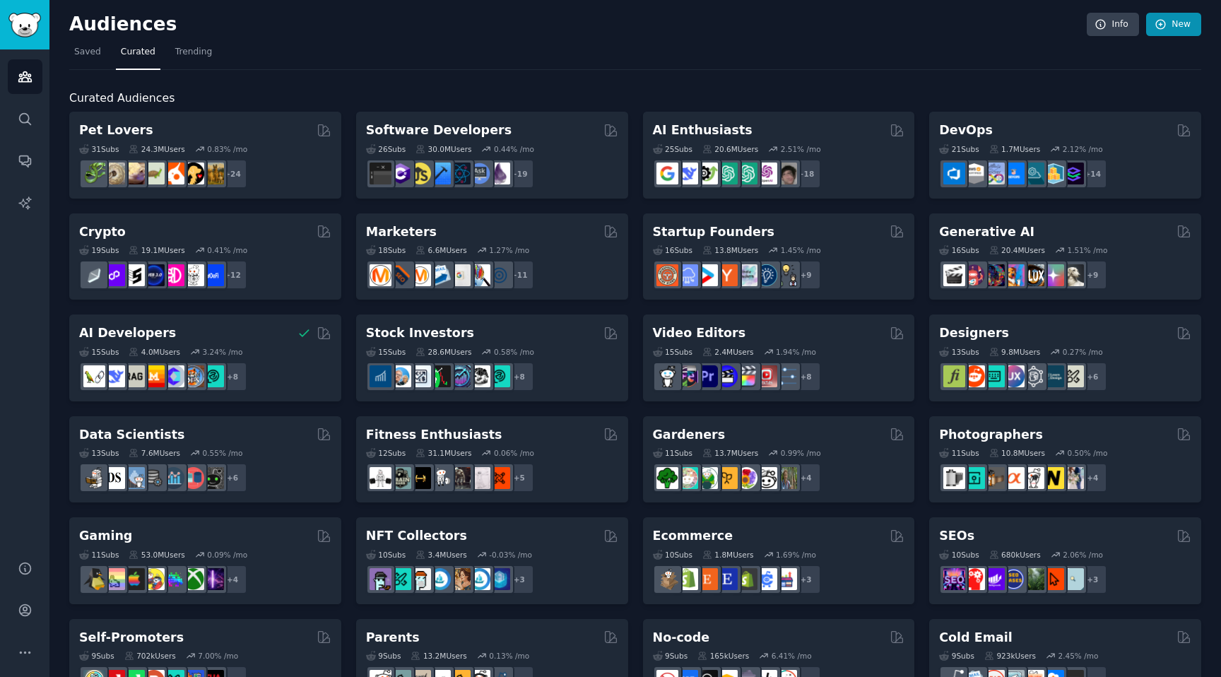 The image size is (1221, 677). What do you see at coordinates (727, 579) in the screenshot?
I see `img: EtsySellers` at bounding box center [727, 579].